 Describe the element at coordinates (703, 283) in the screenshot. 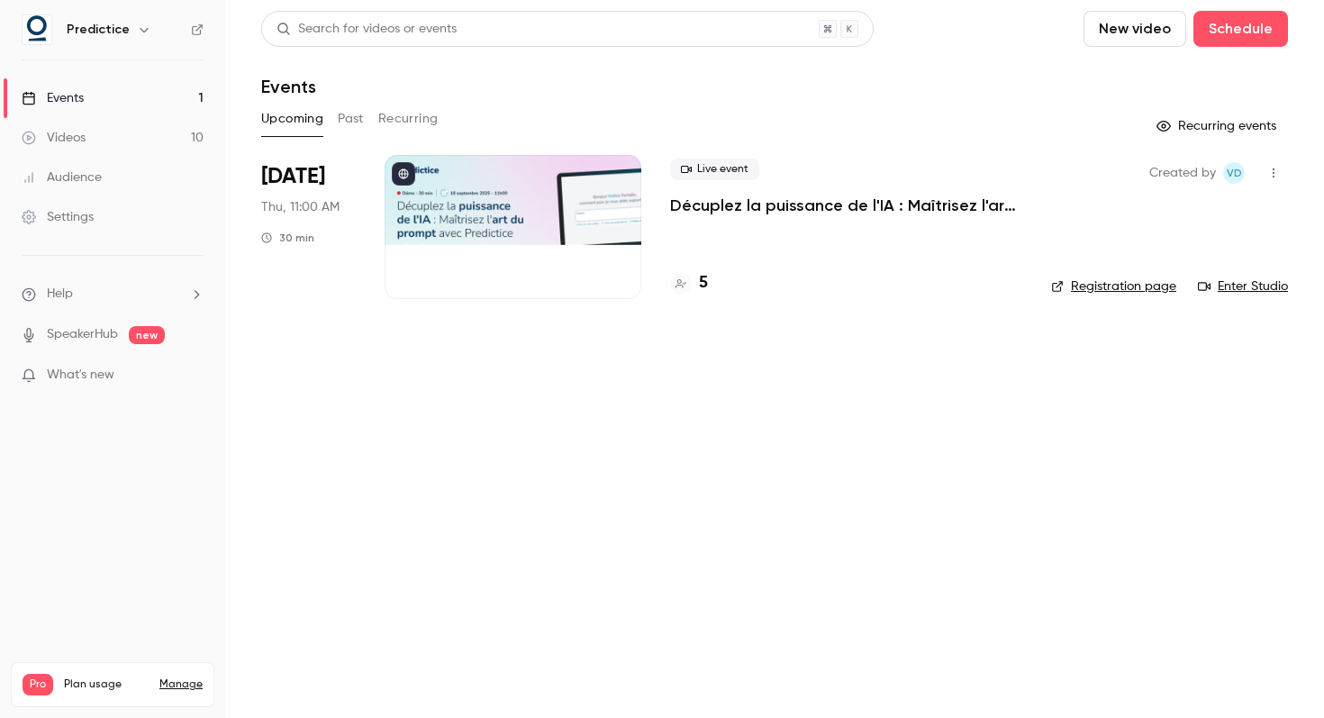

I see `h4: 5` at that location.